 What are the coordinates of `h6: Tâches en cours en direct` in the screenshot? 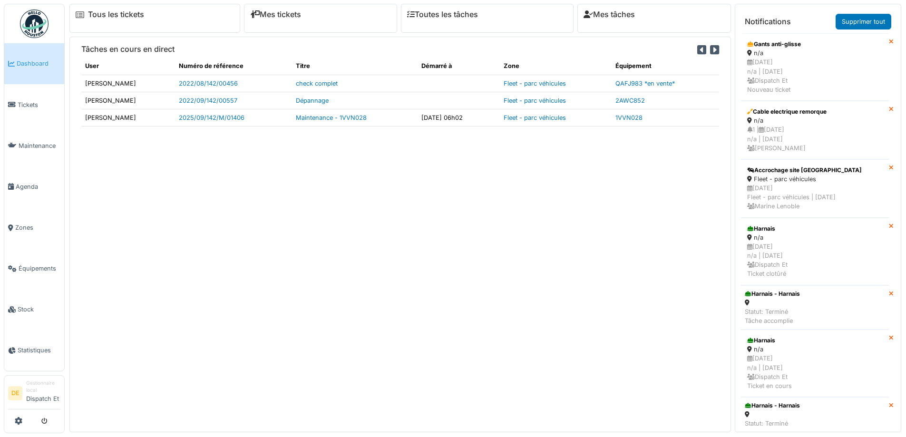 It's located at (128, 49).